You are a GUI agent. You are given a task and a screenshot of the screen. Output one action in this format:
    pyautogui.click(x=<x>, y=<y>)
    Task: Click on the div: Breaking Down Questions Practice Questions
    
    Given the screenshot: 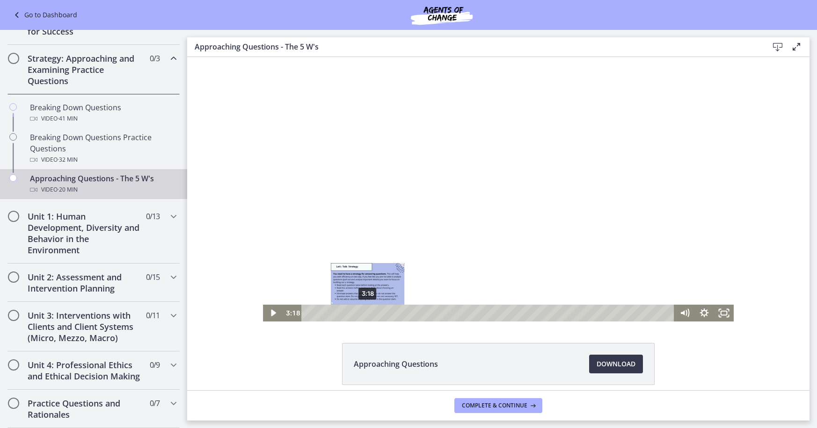 What is the action you would take?
    pyautogui.click(x=103, y=149)
    